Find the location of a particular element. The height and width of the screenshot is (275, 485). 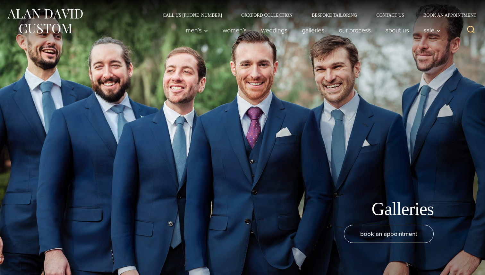

button: View Search Form is located at coordinates (471, 30).